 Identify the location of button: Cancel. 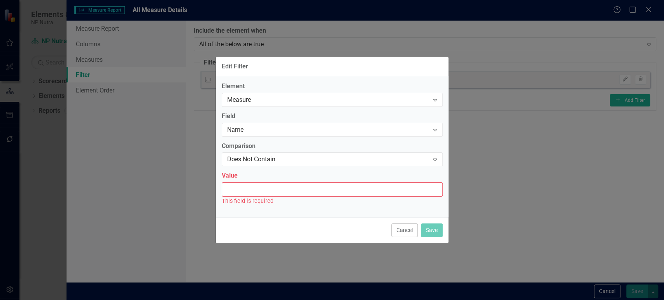
(404, 230).